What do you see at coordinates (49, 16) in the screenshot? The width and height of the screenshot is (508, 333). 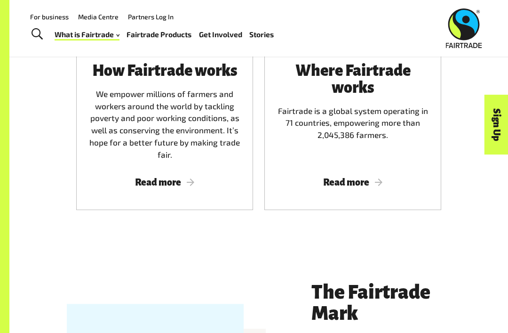 I see `a: For business` at bounding box center [49, 16].